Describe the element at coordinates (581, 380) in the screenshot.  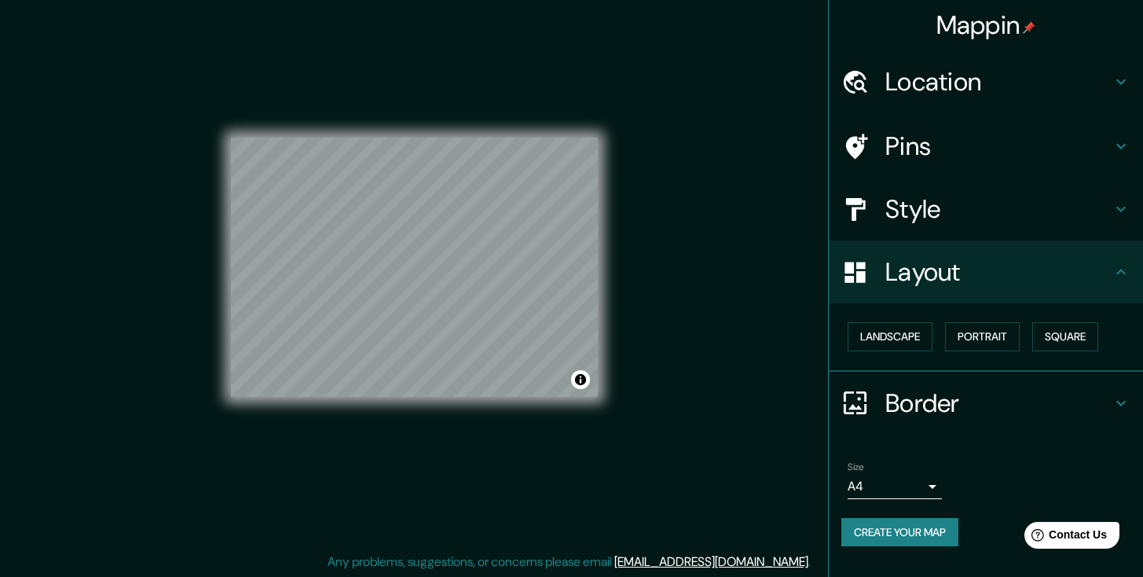
I see `button: Toggle attribution` at that location.